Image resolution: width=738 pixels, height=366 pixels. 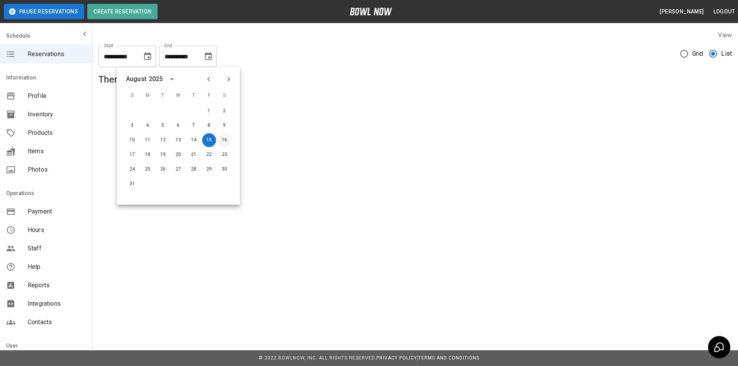 What do you see at coordinates (57, 96) in the screenshot?
I see `span: Profile` at bounding box center [57, 96].